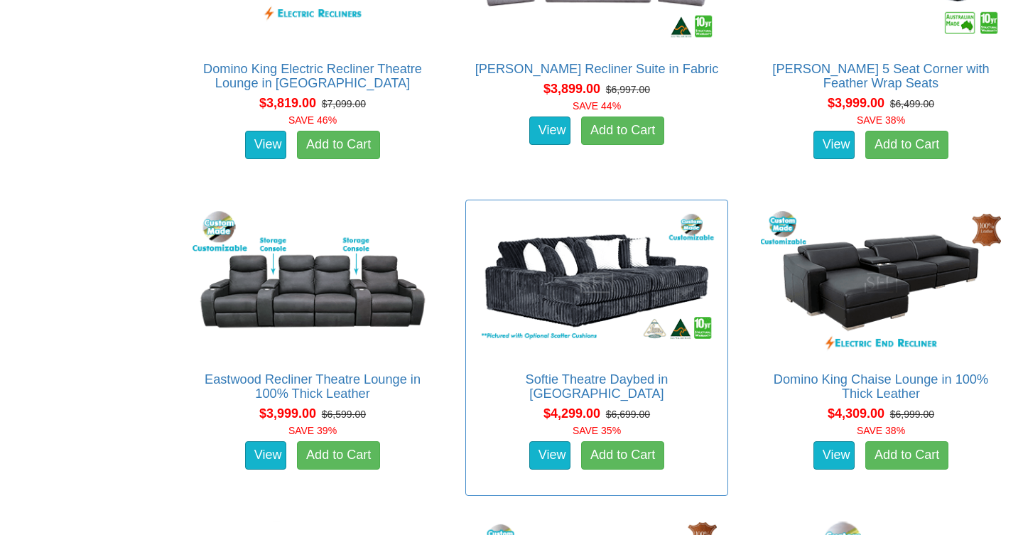  Describe the element at coordinates (312, 386) in the screenshot. I see `a: Eastwood Recliner Theatre Lounge in 100% Thick Leather` at that location.